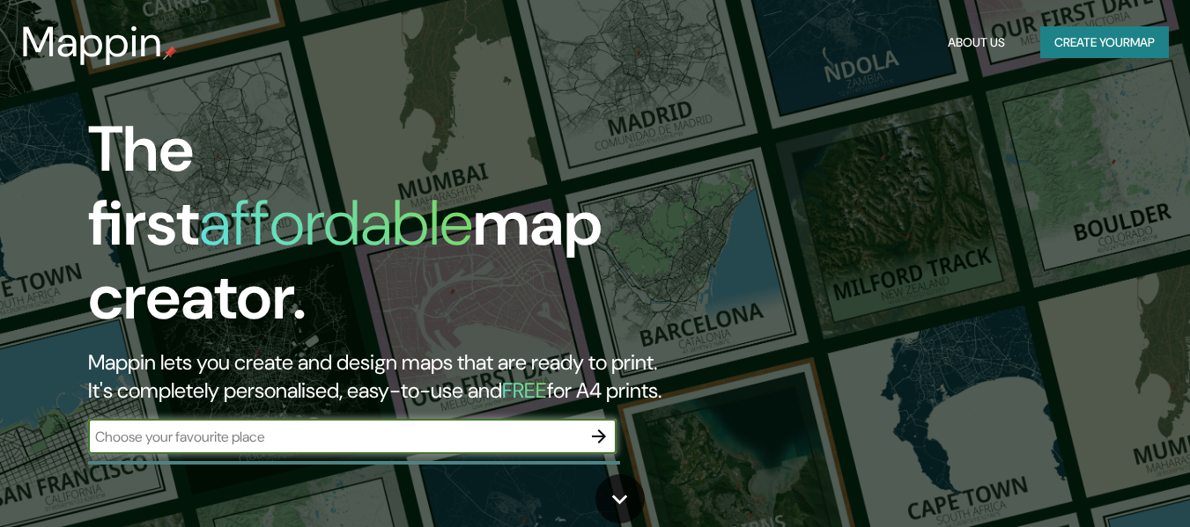 The width and height of the screenshot is (1190, 527). Describe the element at coordinates (1104, 42) in the screenshot. I see `button: Create yourmap` at that location.